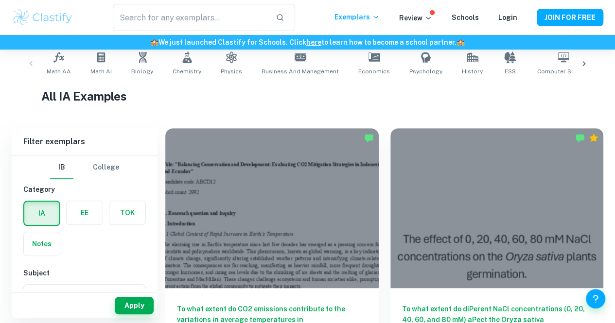 The image size is (615, 323). Describe the element at coordinates (357, 17) in the screenshot. I see `p: Exemplars` at that location.